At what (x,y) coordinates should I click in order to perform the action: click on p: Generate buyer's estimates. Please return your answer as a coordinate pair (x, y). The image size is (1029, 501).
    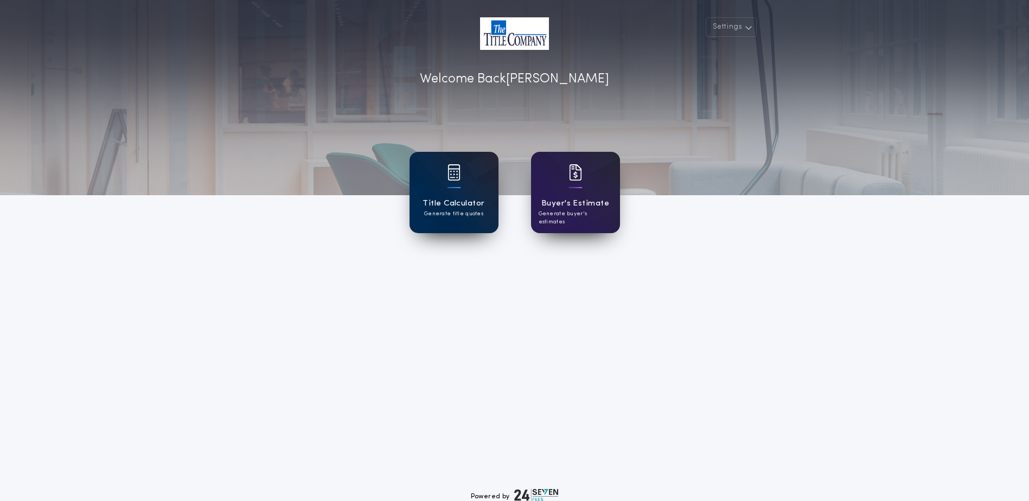
    Looking at the image, I should click on (576, 218).